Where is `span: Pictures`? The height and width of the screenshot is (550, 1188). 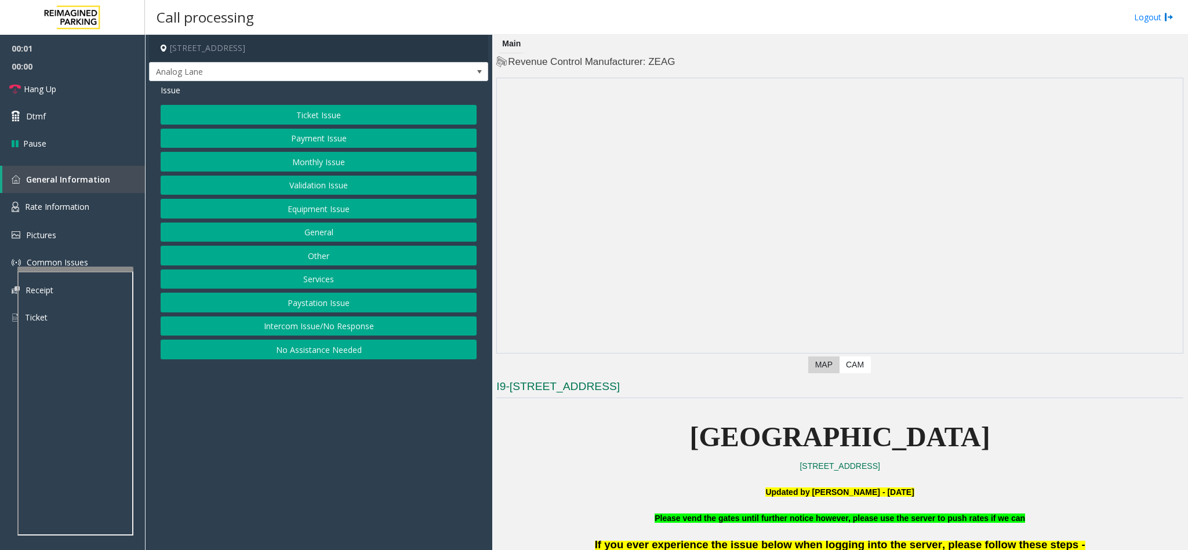 span: Pictures is located at coordinates (41, 235).